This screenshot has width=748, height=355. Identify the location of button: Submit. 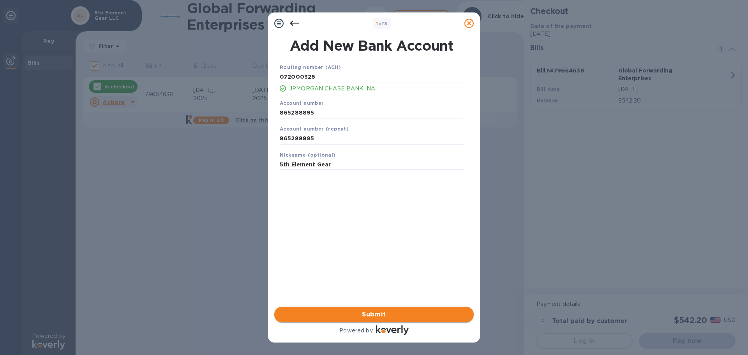
(374, 314).